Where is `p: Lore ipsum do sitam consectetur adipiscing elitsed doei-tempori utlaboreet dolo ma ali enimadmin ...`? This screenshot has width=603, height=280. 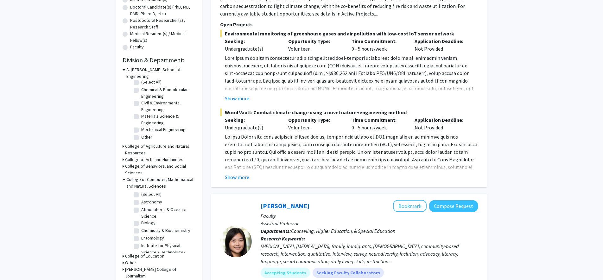
p: Lore ipsum do sitam consectetur adipiscing elitsed doei-tempori utlaboreet dolo ma ali enimadmin ... is located at coordinates (351, 107).